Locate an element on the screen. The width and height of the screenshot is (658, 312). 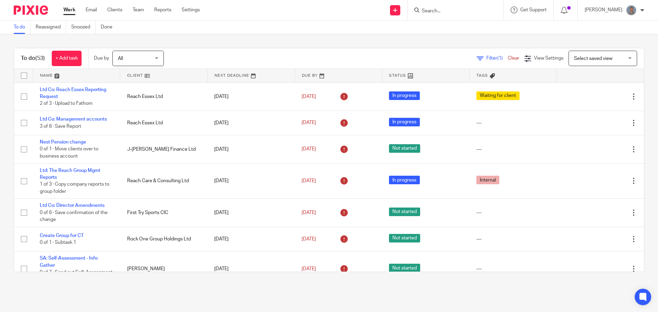
a: Email is located at coordinates (91, 10).